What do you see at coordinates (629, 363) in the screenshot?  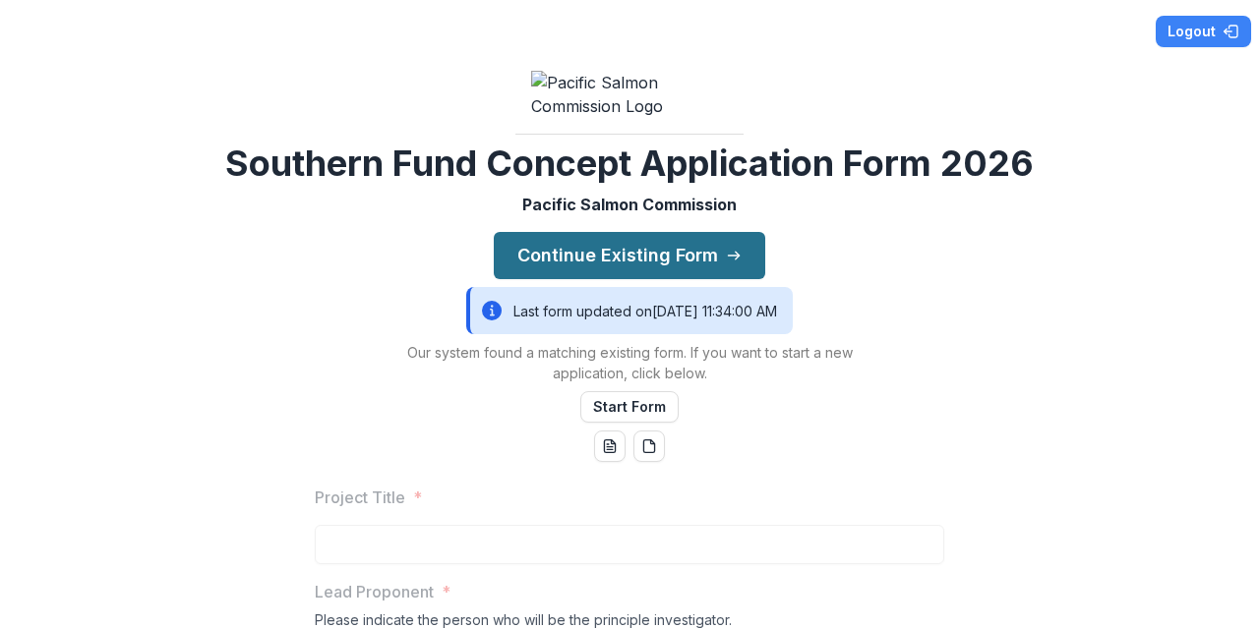 I see `p: Our system found a matching existing form. If you want to start a new application, click below.` at bounding box center [629, 363].